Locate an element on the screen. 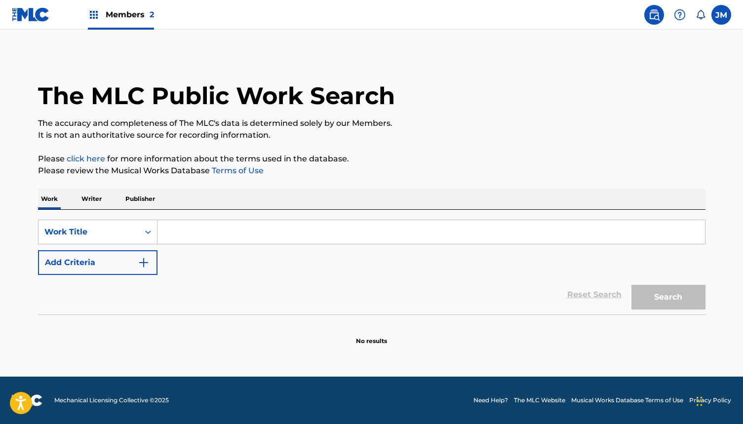  h1: The MLC Public Work Search is located at coordinates (216, 96).